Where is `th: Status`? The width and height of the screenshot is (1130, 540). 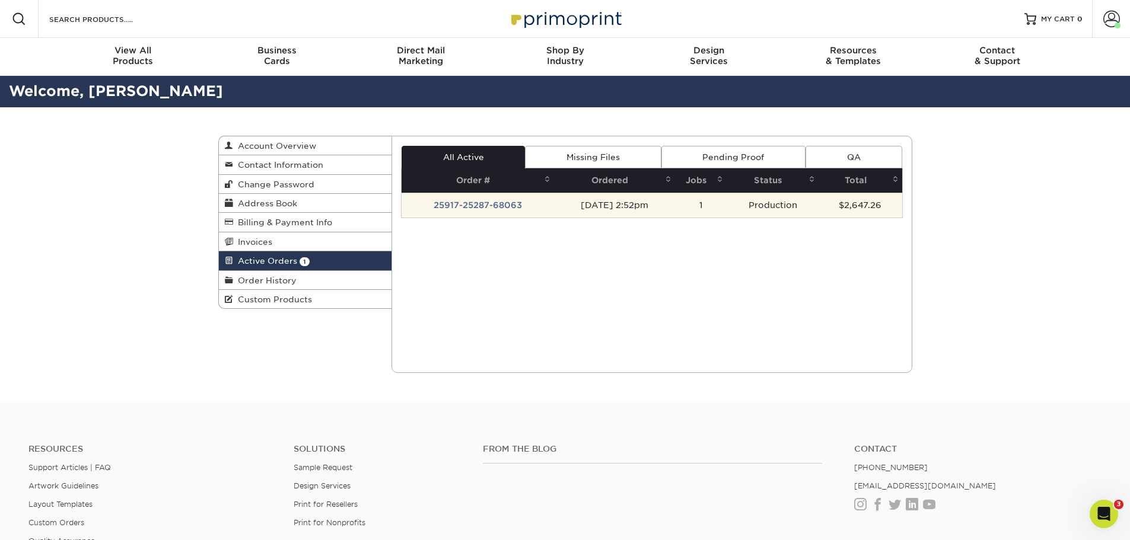 th: Status is located at coordinates (772, 180).